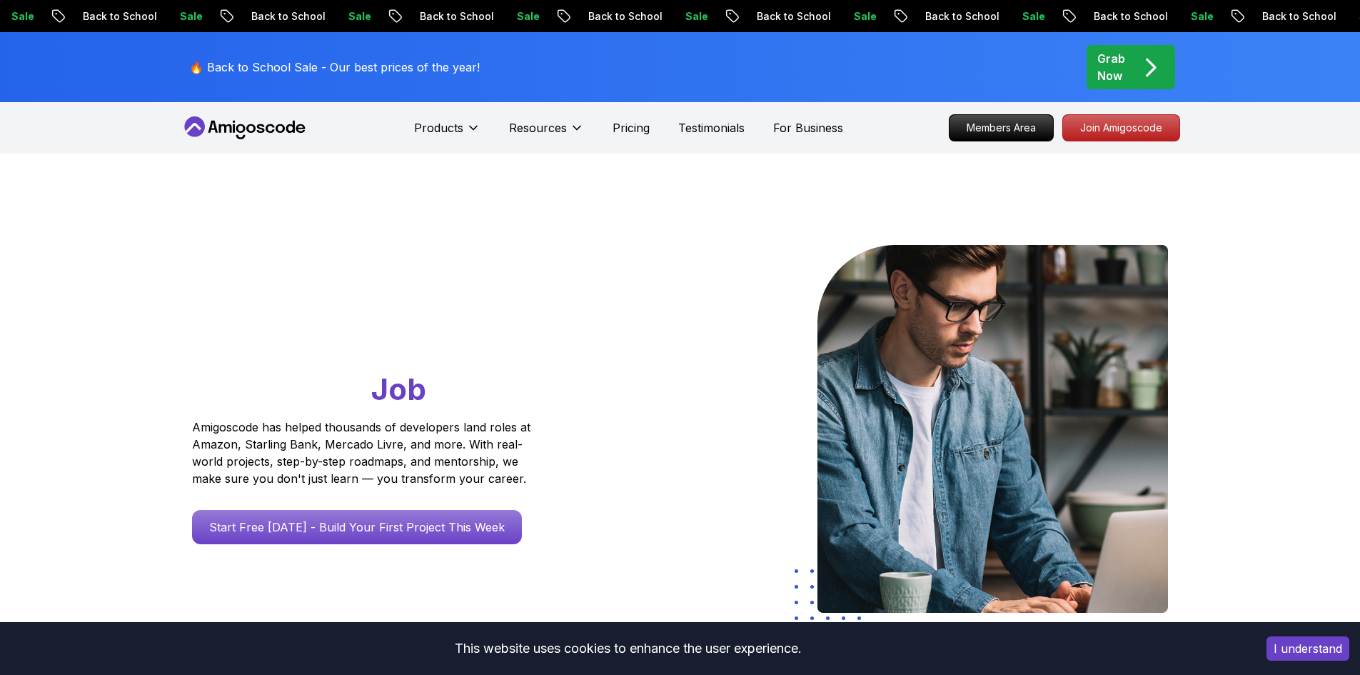  What do you see at coordinates (631, 128) in the screenshot?
I see `a: Pricing` at bounding box center [631, 128].